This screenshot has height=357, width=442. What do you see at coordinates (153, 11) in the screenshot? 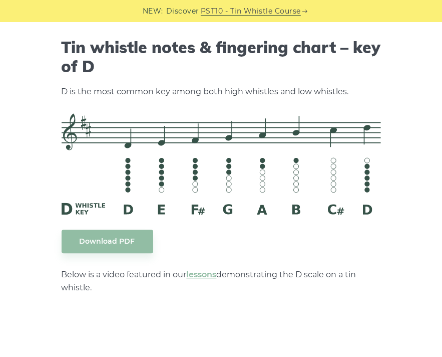
I see `span: NEW:` at bounding box center [153, 11].